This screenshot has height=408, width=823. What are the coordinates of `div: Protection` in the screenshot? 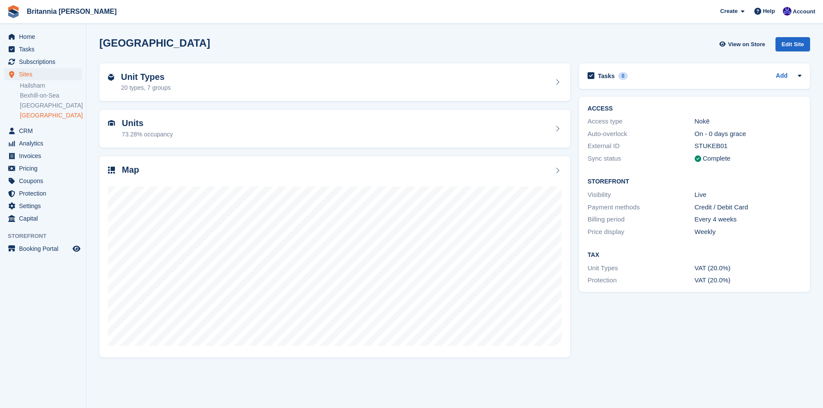 It's located at (641, 280).